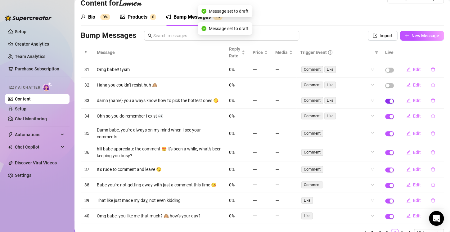  What do you see at coordinates (108, 36) in the screenshot?
I see `h3: Bump Messages` at bounding box center [108, 36].